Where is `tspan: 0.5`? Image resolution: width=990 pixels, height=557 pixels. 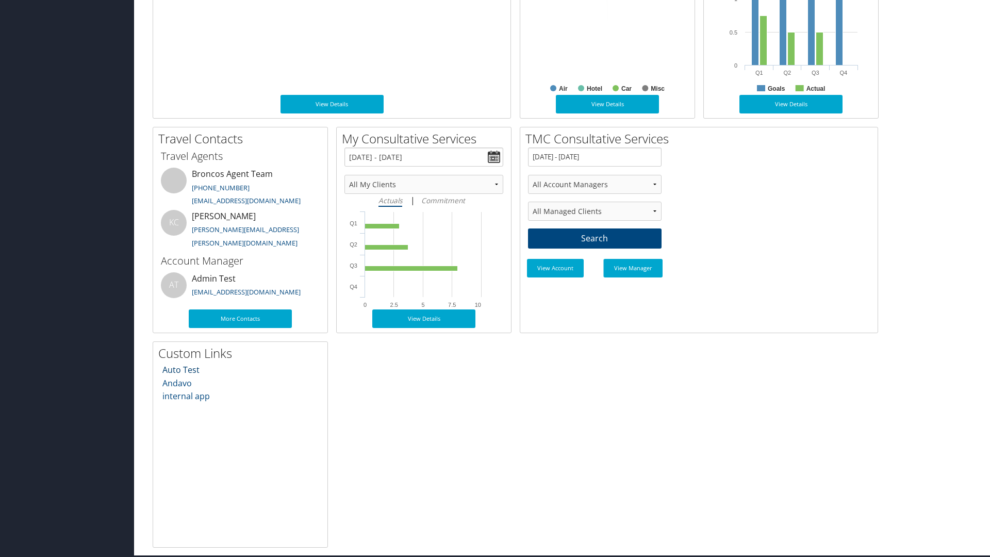 tspan: 0.5 is located at coordinates (733, 32).